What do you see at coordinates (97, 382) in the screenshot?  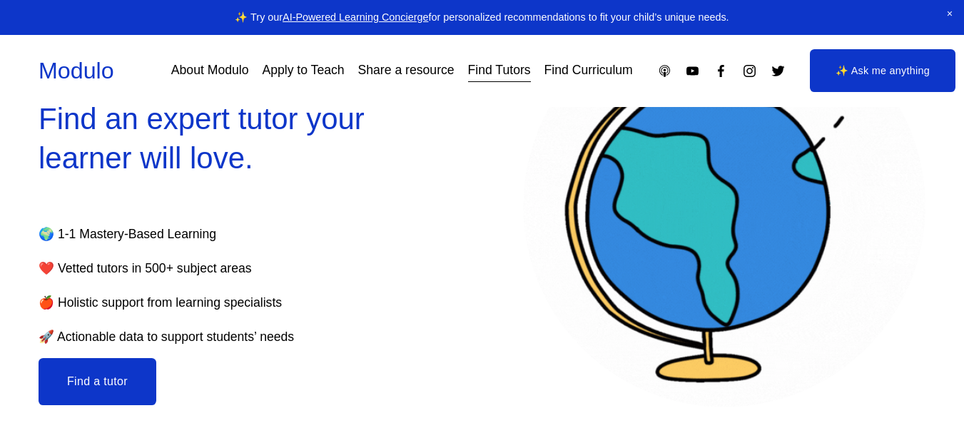 I see `button: Find a tutor` at bounding box center [97, 382].